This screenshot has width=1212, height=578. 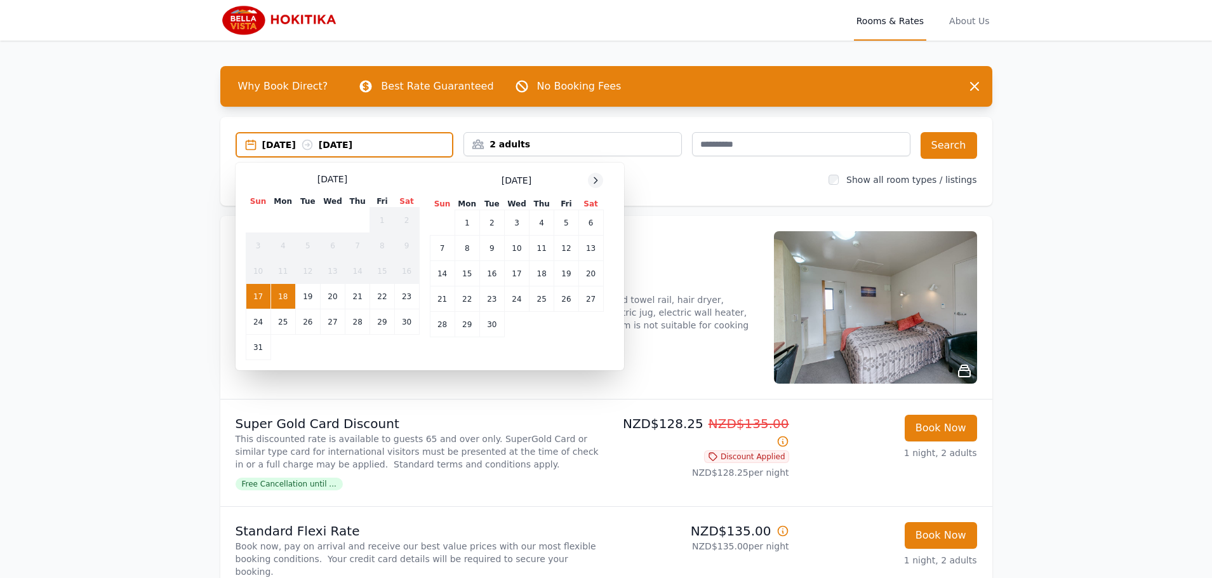 What do you see at coordinates (418, 559) in the screenshot?
I see `p: Book now, pay on arrival and receive our best value prices with our most flexible booking conditi...` at bounding box center [418, 559].